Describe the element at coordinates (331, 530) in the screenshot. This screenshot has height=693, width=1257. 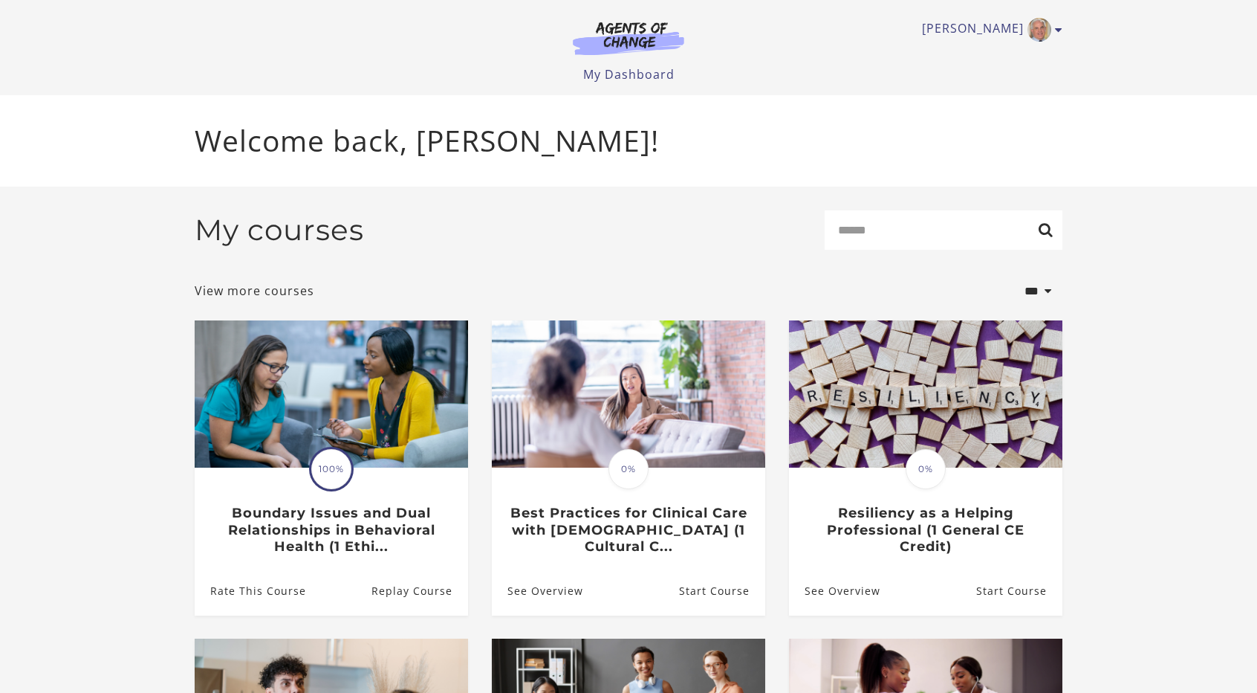
I see `h3: Boundary Issues and Dual Relationships in Behavioral Health (1 Ethi...` at that location.